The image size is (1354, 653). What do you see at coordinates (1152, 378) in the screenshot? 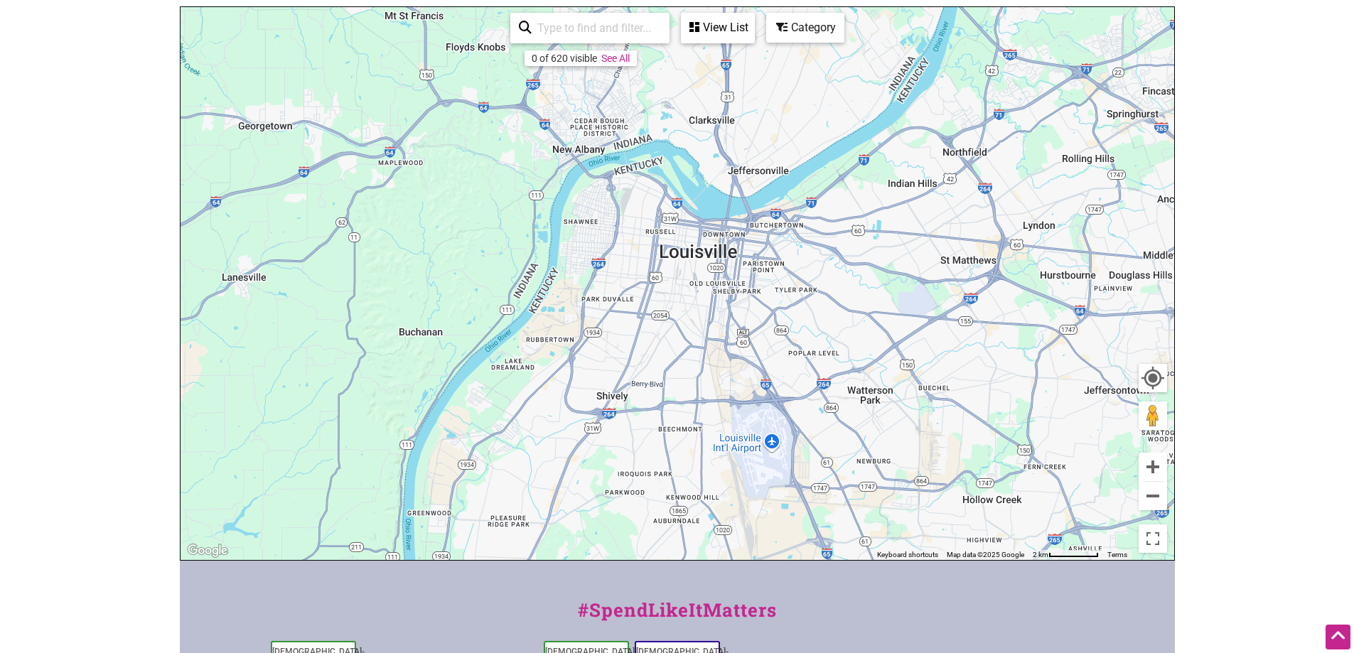
I see `button: Your Location` at bounding box center [1152, 378].